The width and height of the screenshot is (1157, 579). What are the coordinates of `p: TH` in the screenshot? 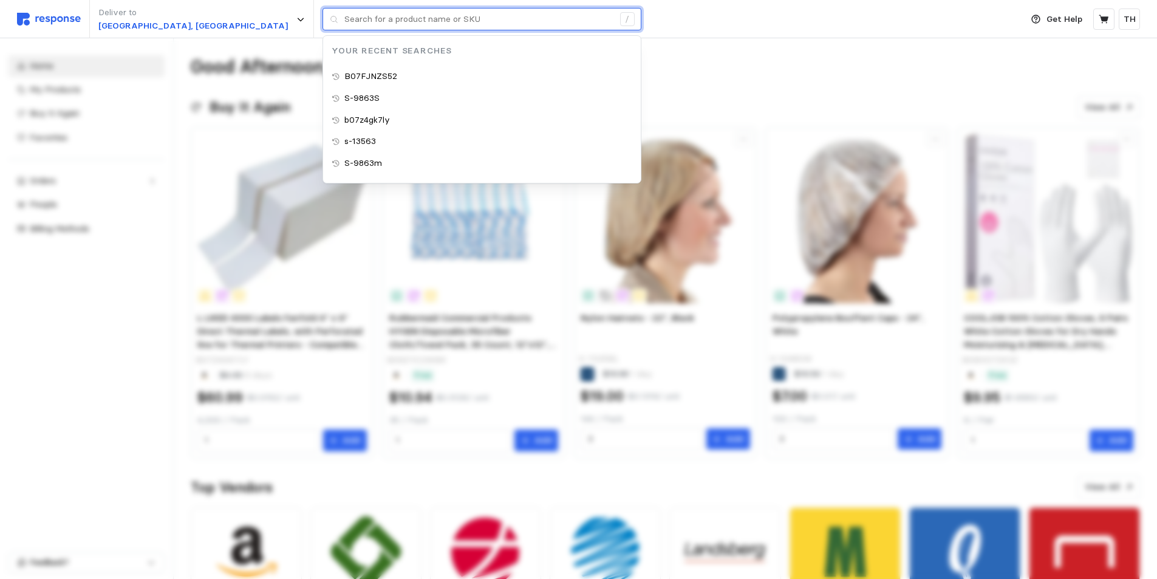 It's located at (1130, 19).